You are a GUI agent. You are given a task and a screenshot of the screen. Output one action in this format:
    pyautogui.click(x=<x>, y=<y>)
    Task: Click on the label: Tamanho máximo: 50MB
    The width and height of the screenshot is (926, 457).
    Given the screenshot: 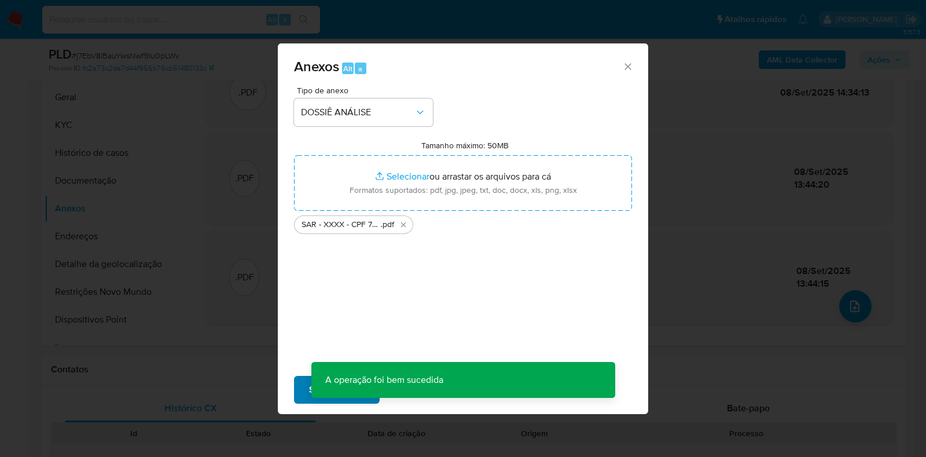 What is the action you would take?
    pyautogui.click(x=465, y=145)
    